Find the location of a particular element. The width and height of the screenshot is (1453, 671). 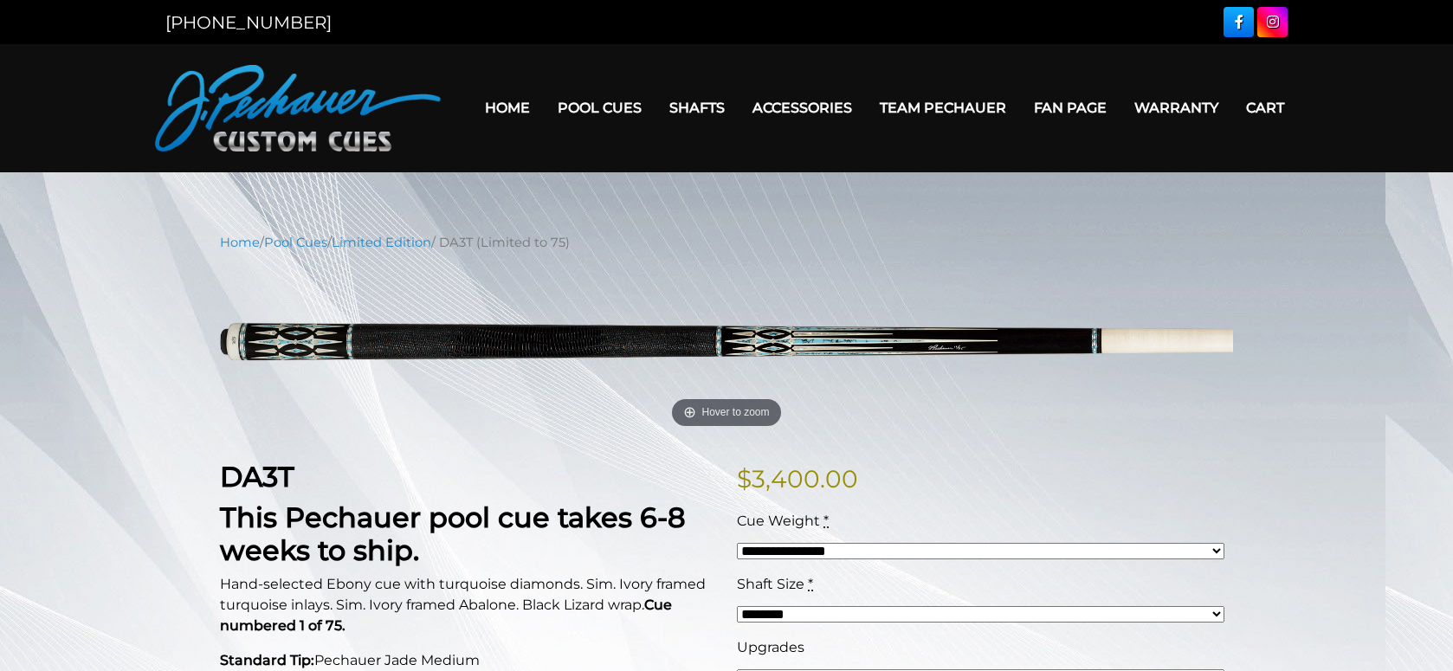

span: Upgrades is located at coordinates (770, 647).